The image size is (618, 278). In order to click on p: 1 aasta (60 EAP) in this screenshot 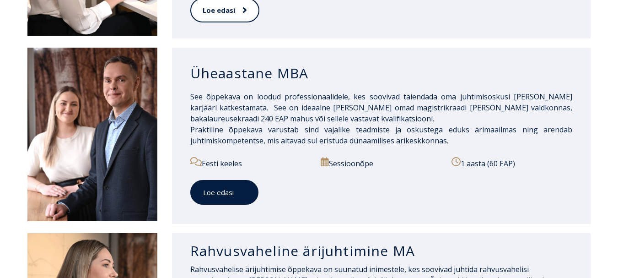, I will do `click(512, 163)`.